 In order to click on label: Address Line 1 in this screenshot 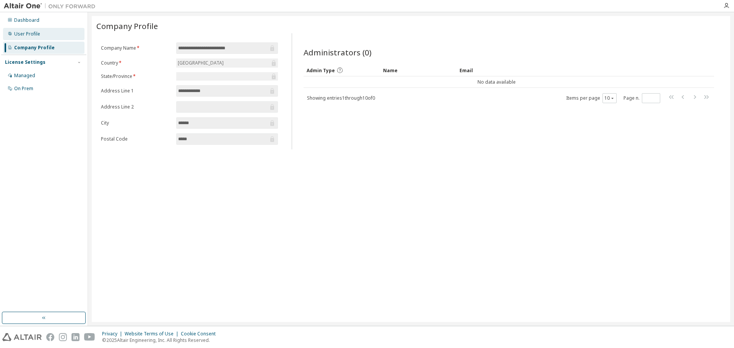, I will do `click(136, 91)`.